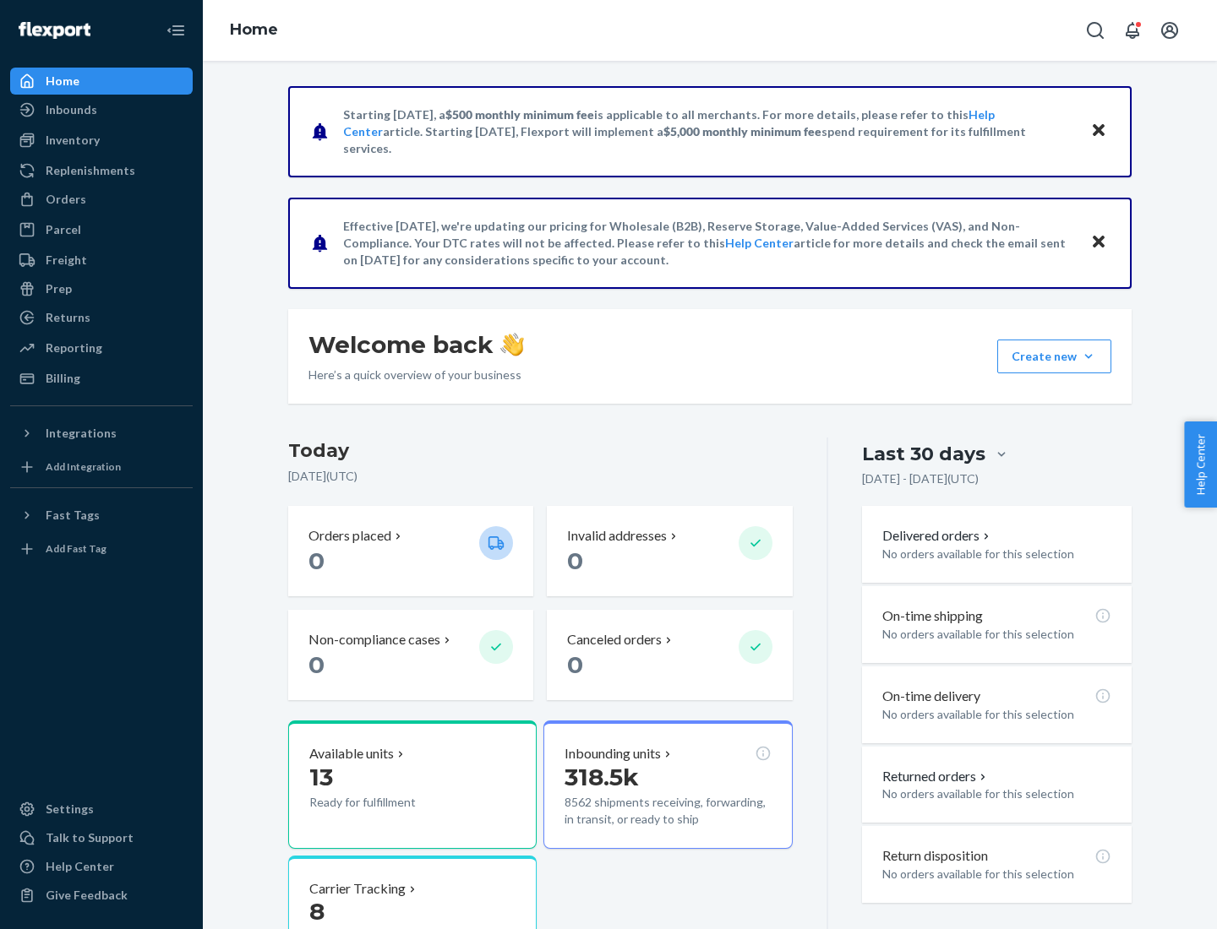 The image size is (1217, 929). Describe the element at coordinates (176, 30) in the screenshot. I see `button: Close Navigation` at that location.